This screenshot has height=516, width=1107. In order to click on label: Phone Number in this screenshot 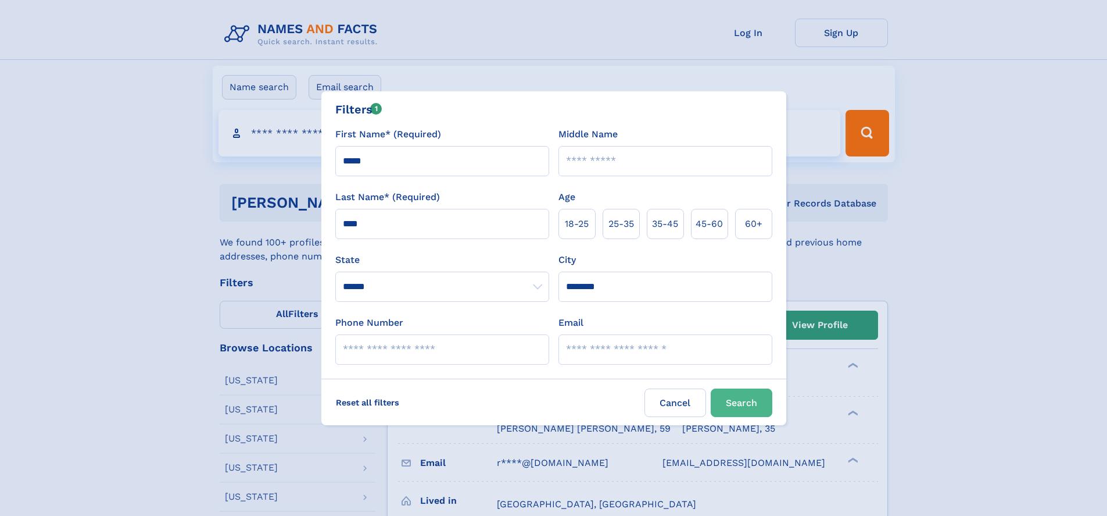, I will do `click(369, 323)`.